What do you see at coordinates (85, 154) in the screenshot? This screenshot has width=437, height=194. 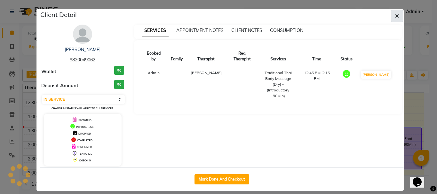 I see `span: TENTATIVE` at bounding box center [85, 154].